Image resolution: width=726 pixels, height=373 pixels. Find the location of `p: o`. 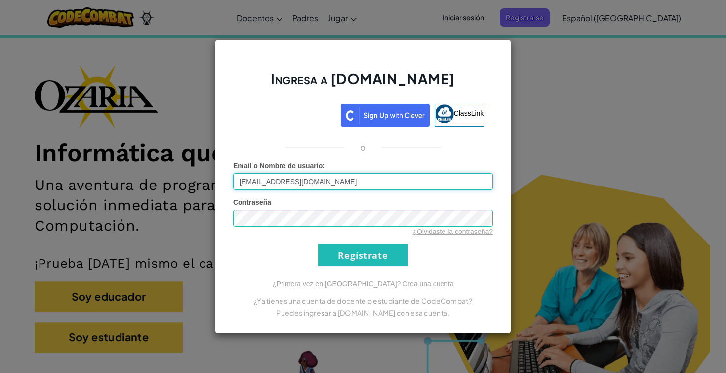

p: o is located at coordinates (363, 147).